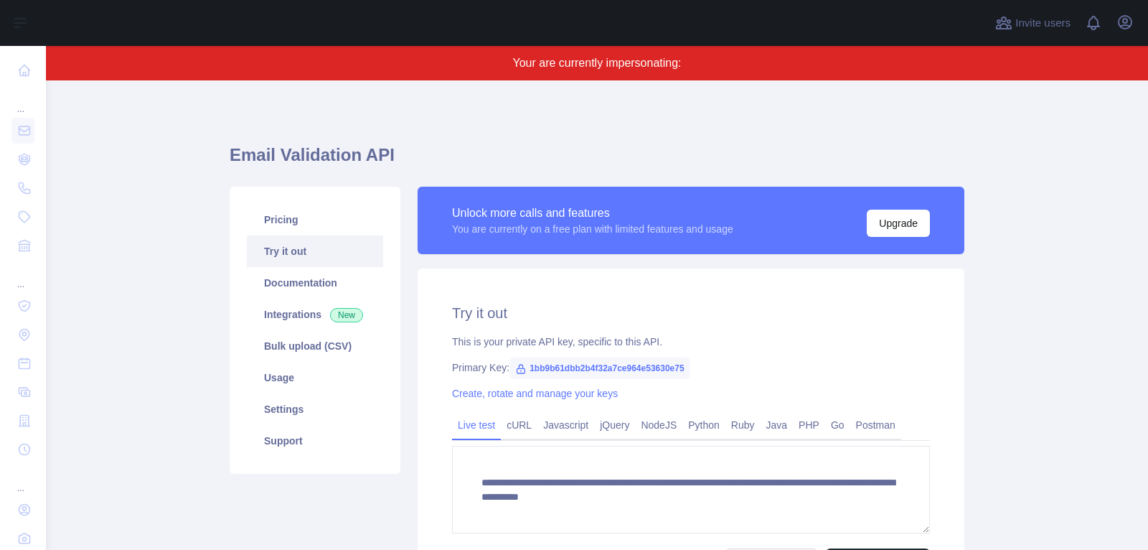 The image size is (1148, 550). Describe the element at coordinates (659, 425) in the screenshot. I see `a: NodeJS` at that location.